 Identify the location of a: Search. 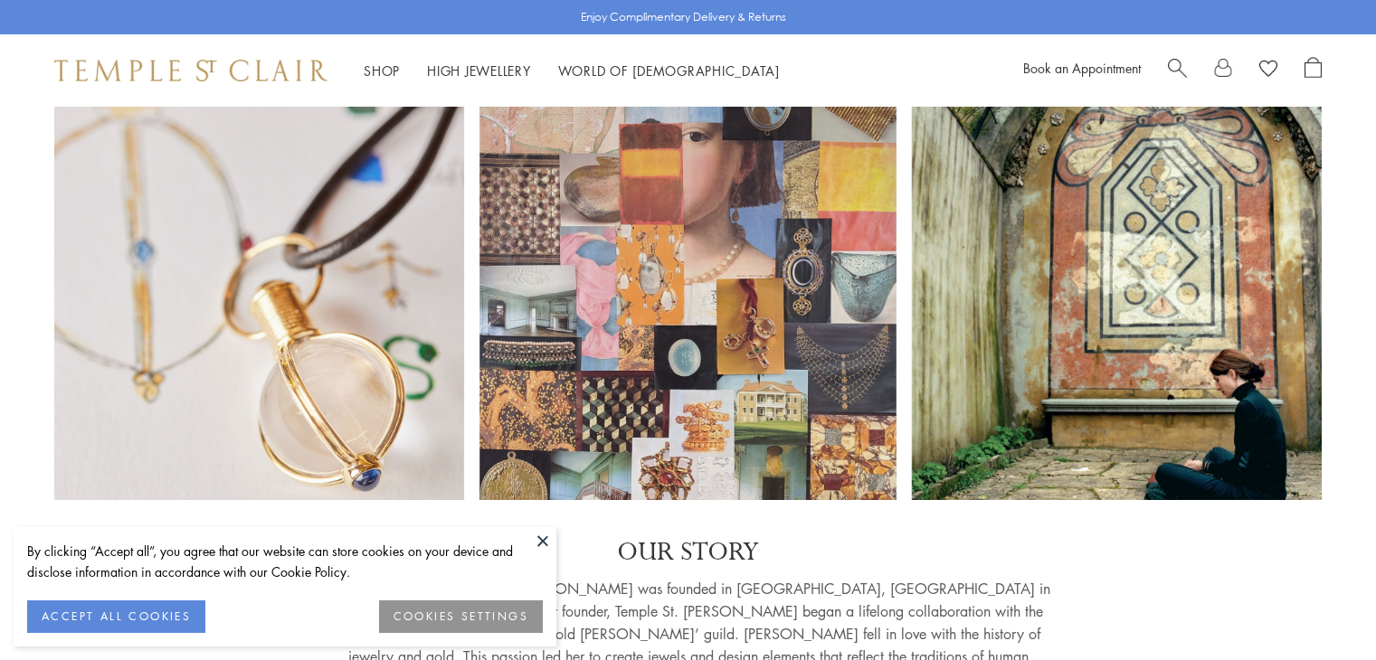
(1177, 71).